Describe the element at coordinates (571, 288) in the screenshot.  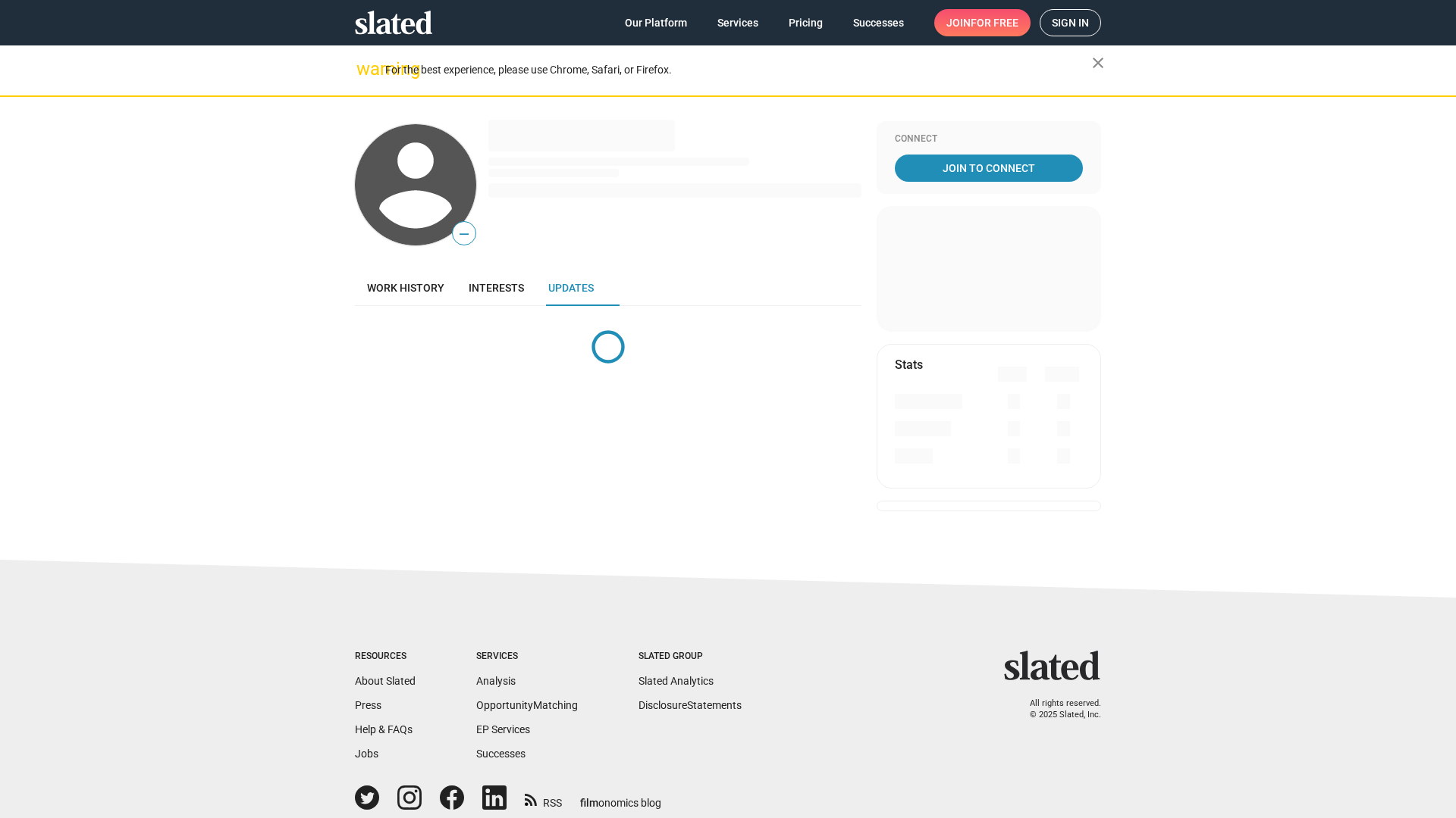
I see `span: Updates` at that location.